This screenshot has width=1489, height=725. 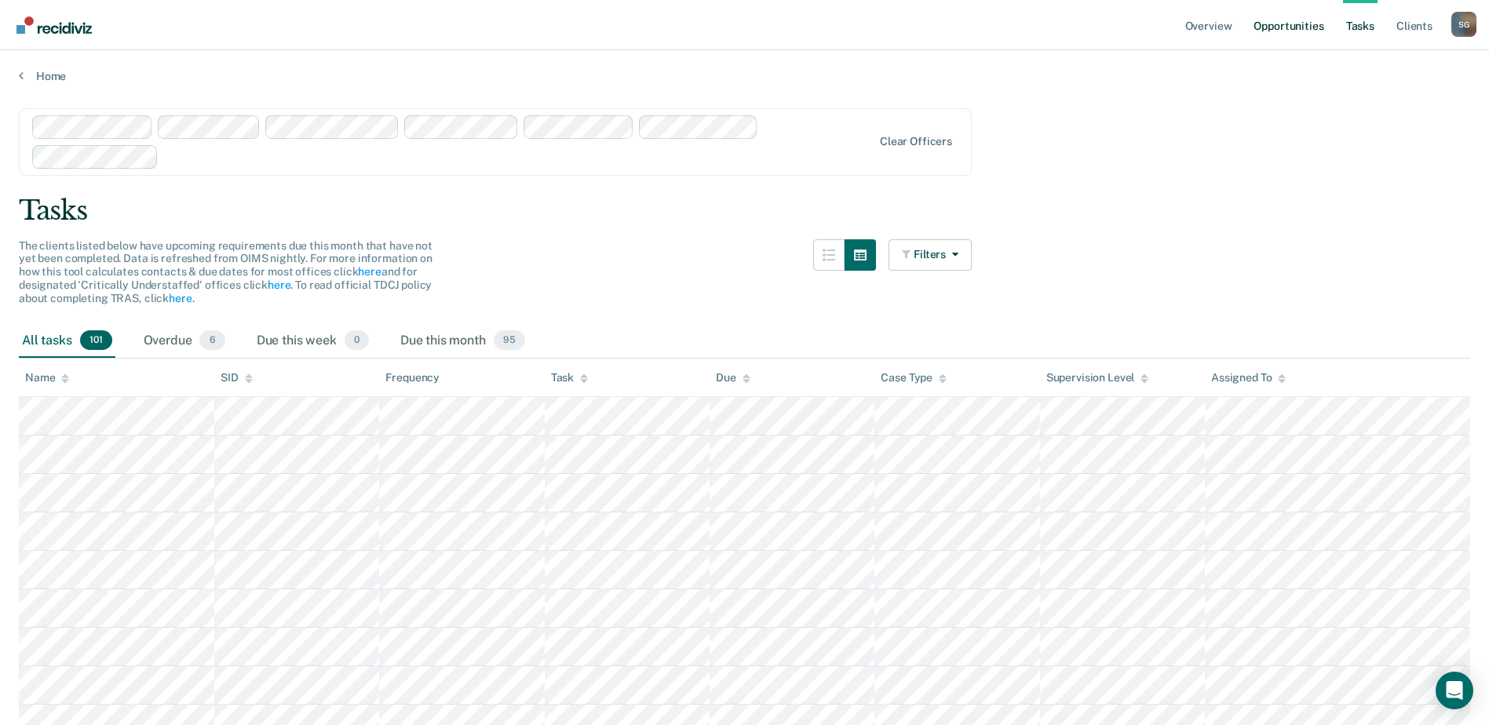 I want to click on button: Profile dropdown button, so click(x=1464, y=24).